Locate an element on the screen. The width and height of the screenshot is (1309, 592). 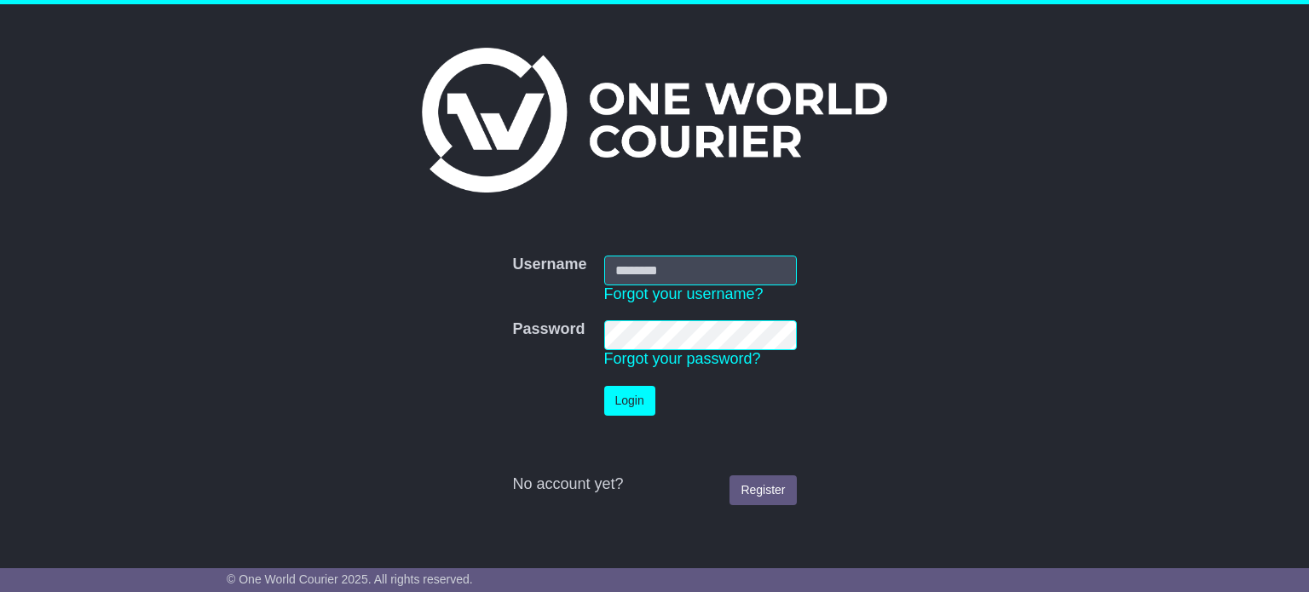
button: Login is located at coordinates (630, 400).